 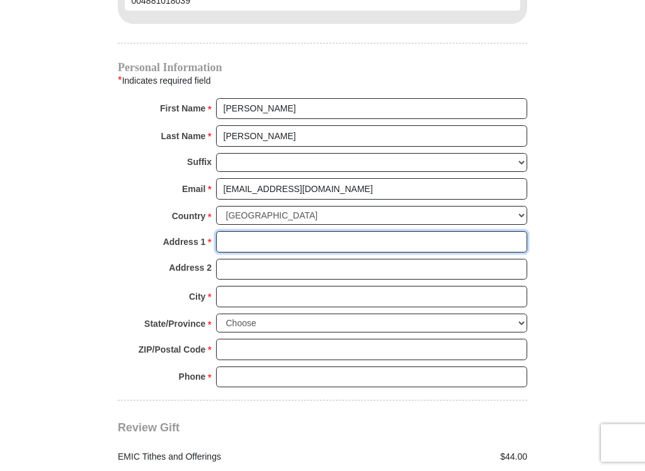 I want to click on strong: Address 1, so click(x=185, y=243).